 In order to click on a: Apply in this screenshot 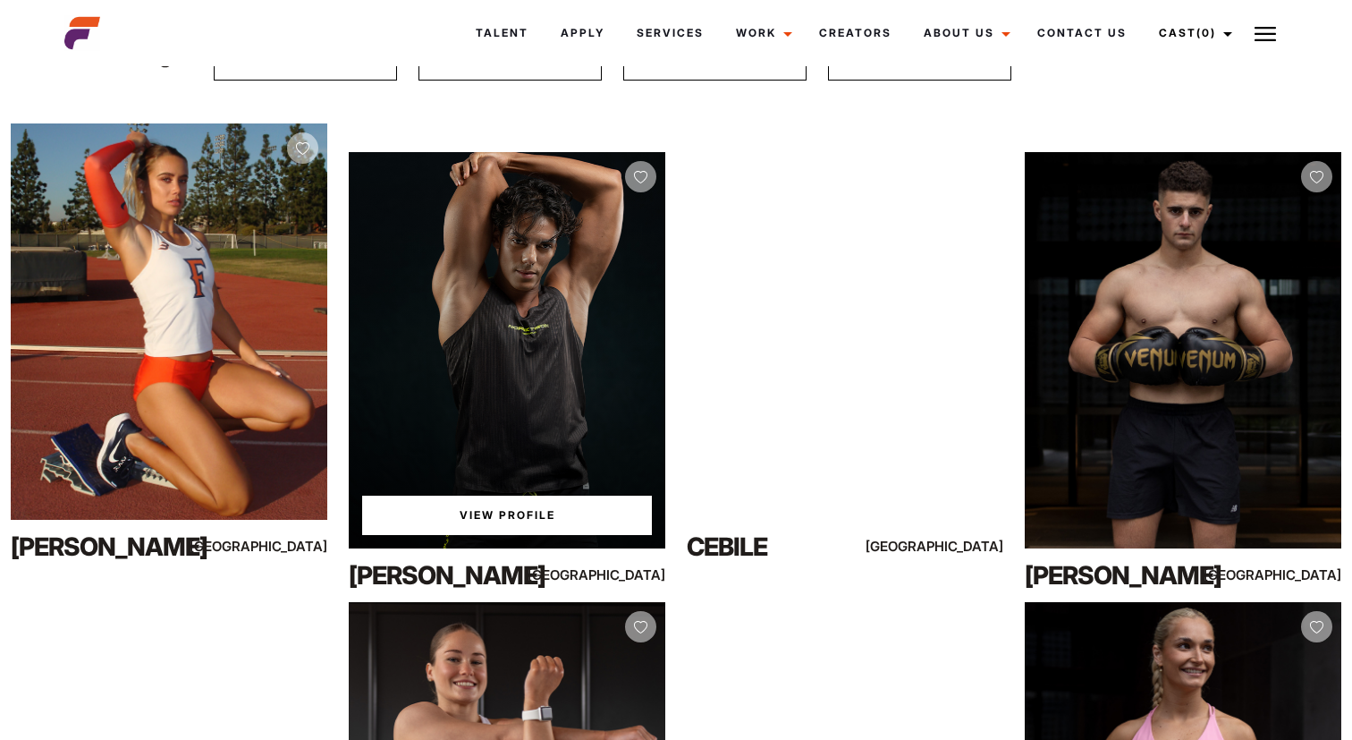, I will do `click(582, 33)`.